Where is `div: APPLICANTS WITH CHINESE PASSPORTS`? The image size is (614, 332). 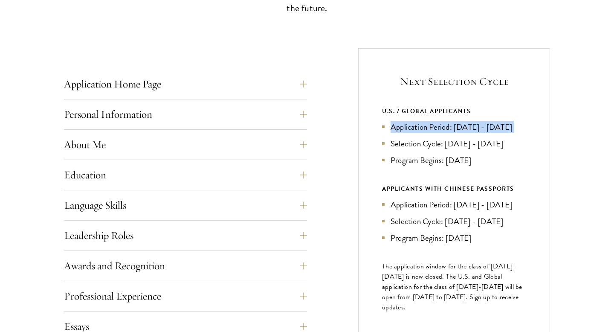 div: APPLICANTS WITH CHINESE PASSPORTS is located at coordinates (454, 189).